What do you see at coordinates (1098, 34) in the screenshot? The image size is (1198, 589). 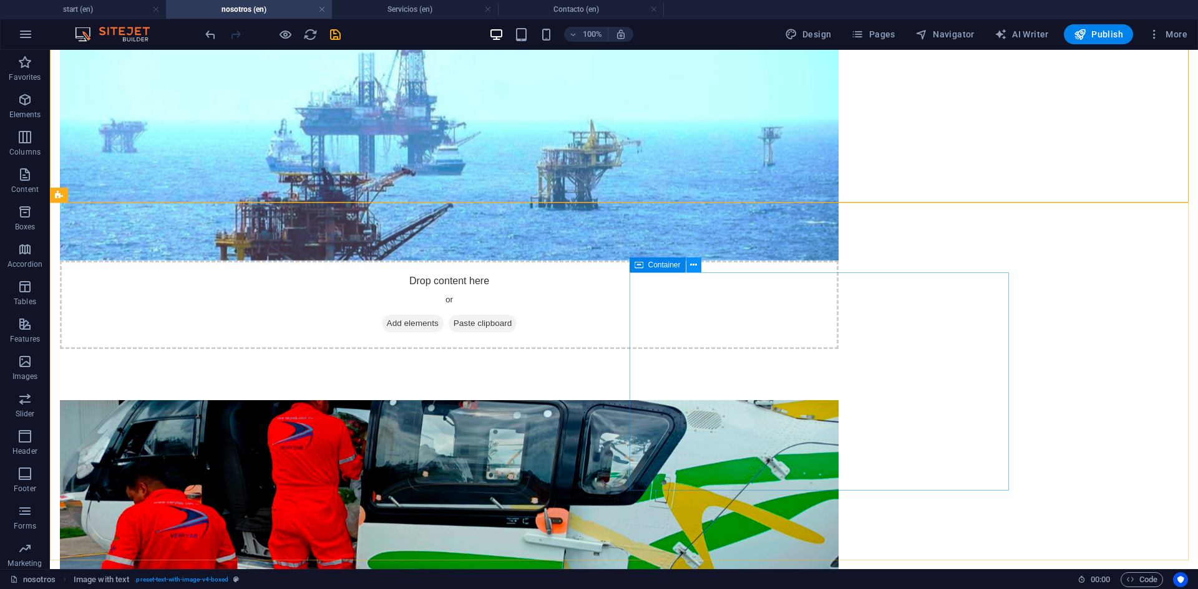 I see `span: Publish` at bounding box center [1098, 34].